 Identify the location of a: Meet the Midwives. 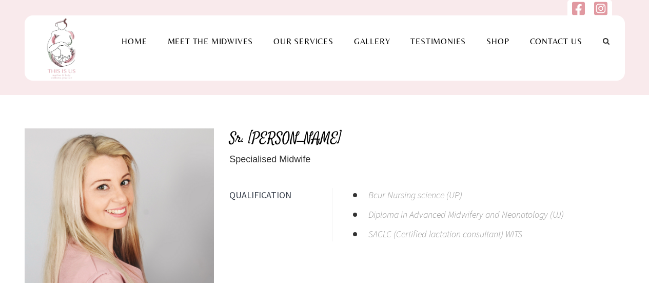
(210, 41).